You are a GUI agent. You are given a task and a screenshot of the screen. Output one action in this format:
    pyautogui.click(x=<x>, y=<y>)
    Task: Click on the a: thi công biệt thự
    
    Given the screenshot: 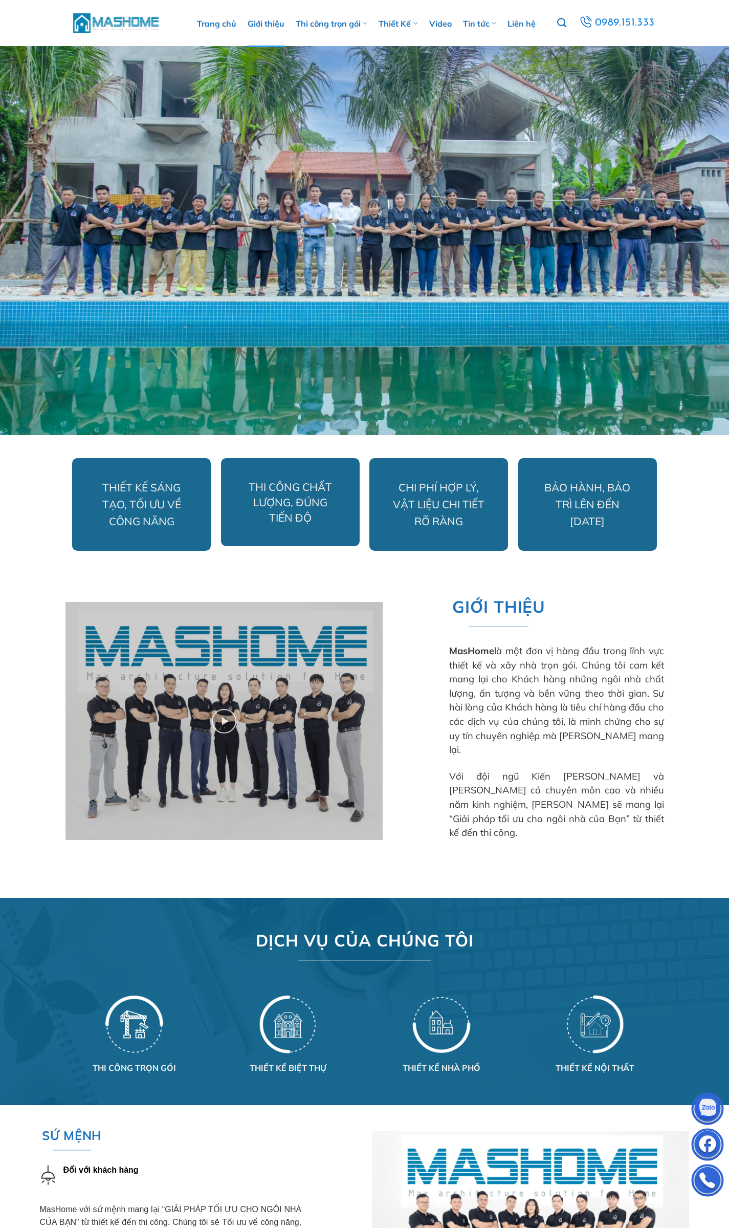 What is the action you would take?
    pyautogui.click(x=224, y=721)
    